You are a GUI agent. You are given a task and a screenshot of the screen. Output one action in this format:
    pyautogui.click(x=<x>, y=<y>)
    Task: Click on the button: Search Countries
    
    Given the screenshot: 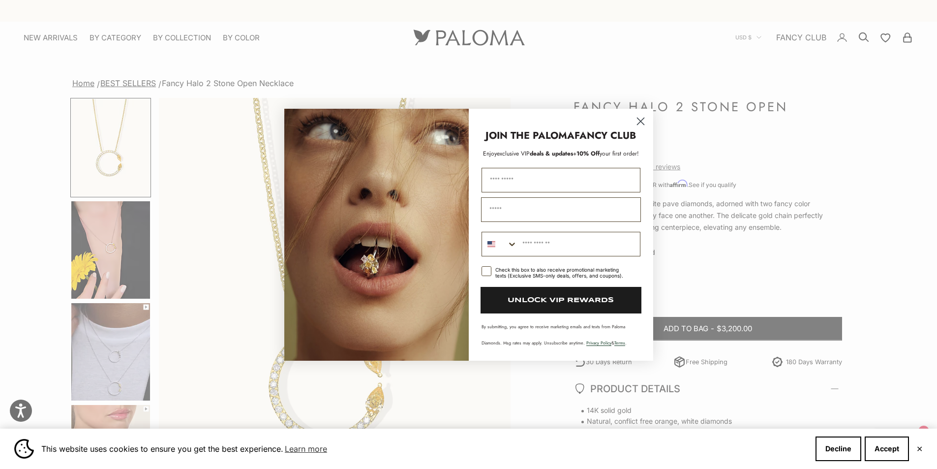 What is the action you would take?
    pyautogui.click(x=499, y=244)
    